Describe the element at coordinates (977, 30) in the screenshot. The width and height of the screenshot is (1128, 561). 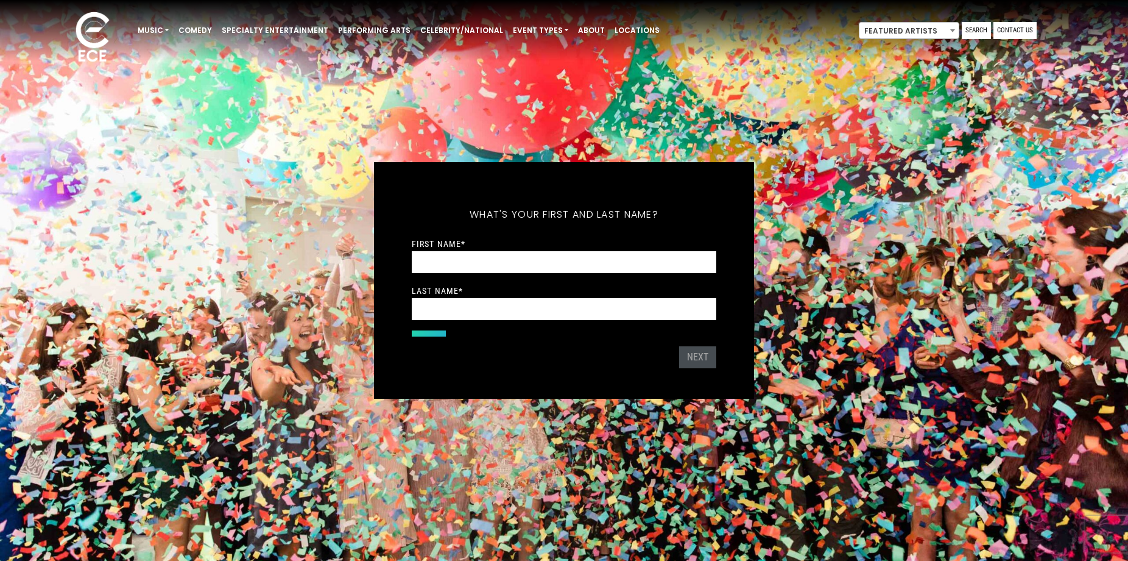
I see `a: Search` at that location.